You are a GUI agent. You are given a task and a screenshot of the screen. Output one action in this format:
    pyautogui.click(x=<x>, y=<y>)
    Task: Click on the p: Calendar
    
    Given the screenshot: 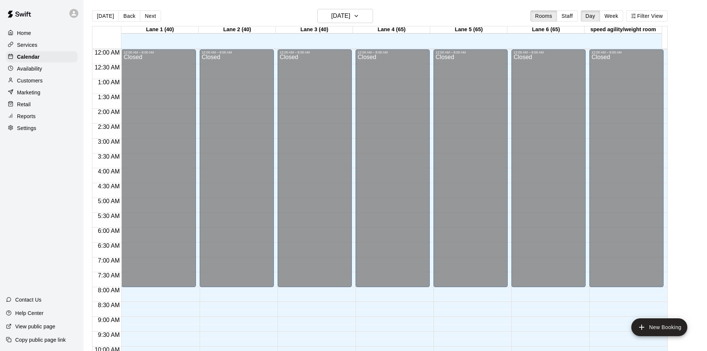 What is the action you would take?
    pyautogui.click(x=28, y=57)
    